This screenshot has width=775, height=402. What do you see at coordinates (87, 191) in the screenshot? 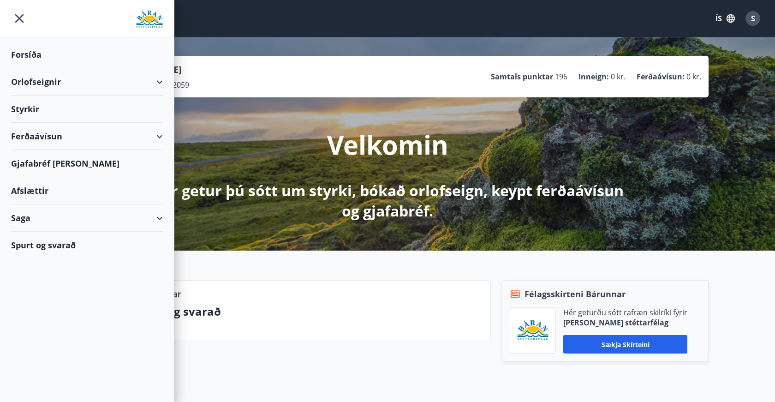
I see `div: Afslættir` at bounding box center [87, 191].